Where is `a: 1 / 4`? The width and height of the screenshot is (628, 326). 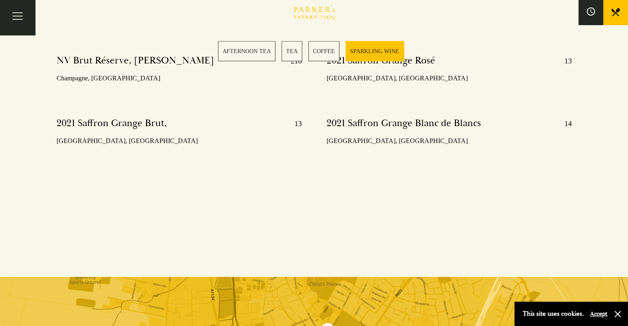
a: 1 / 4 is located at coordinates (246, 51).